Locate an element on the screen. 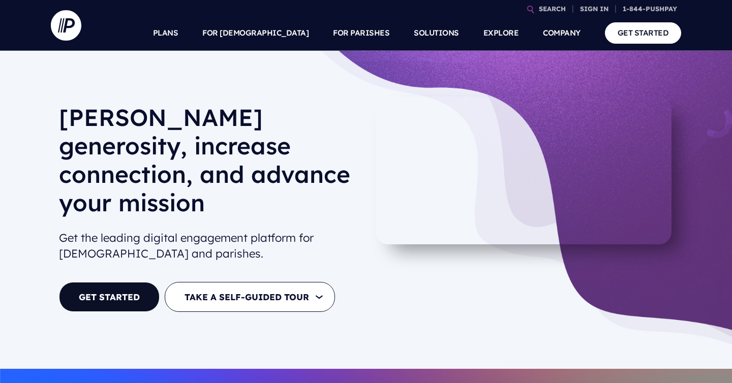  button: TAKE A SELF-GUIDED TOUR is located at coordinates (249, 297).